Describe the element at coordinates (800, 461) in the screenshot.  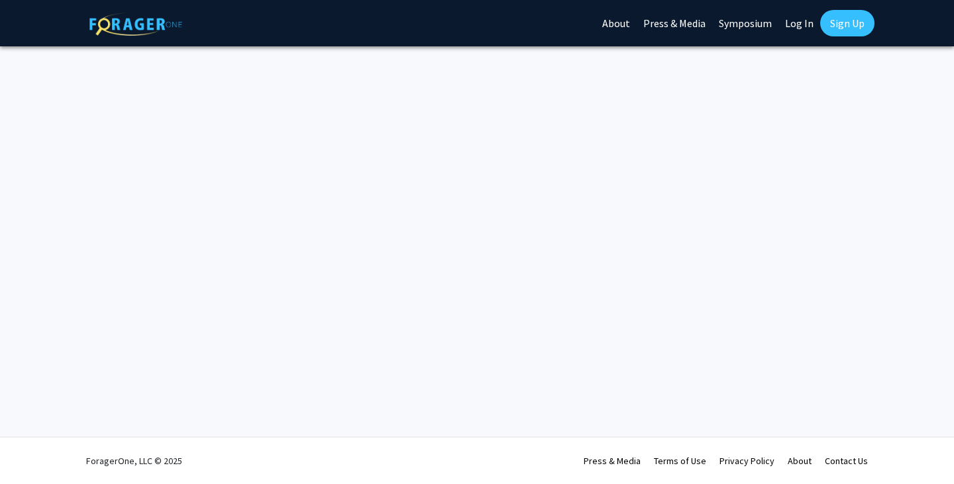
I see `a: About` at that location.